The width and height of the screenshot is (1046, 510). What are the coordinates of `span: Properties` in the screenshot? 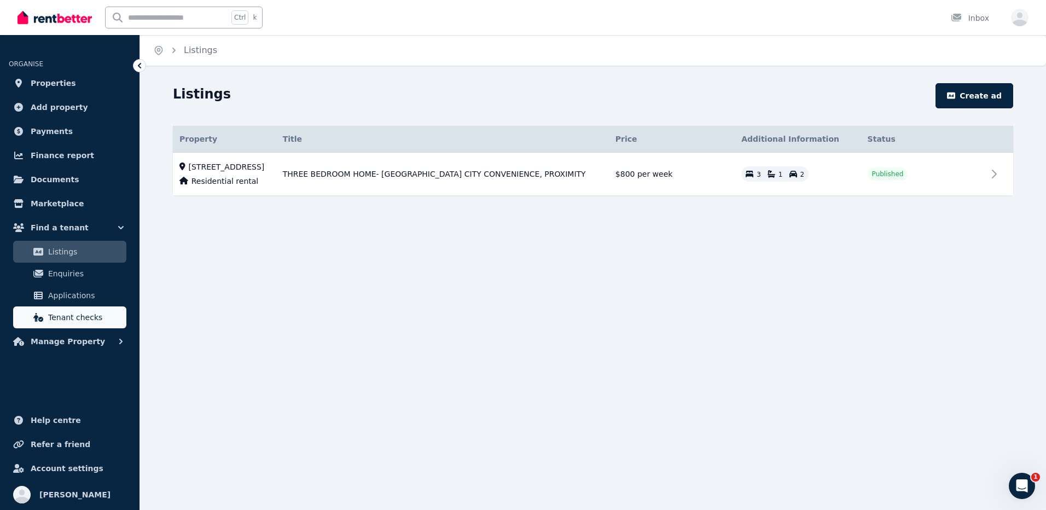 It's located at (53, 83).